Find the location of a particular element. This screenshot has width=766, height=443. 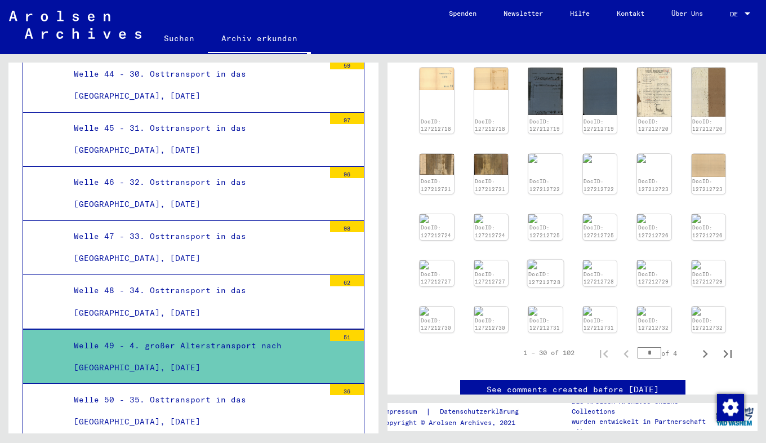

img: Zustimmung ändern is located at coordinates (731, 407).